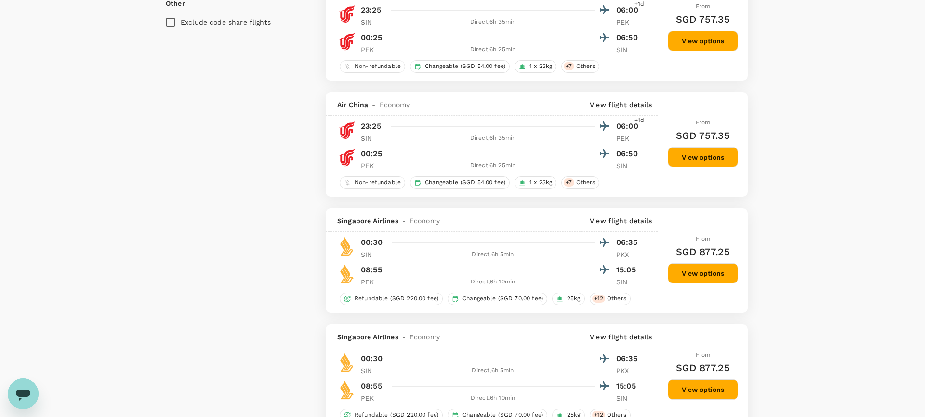  I want to click on div: Refundable (SGD 220.00 fee), so click(391, 299).